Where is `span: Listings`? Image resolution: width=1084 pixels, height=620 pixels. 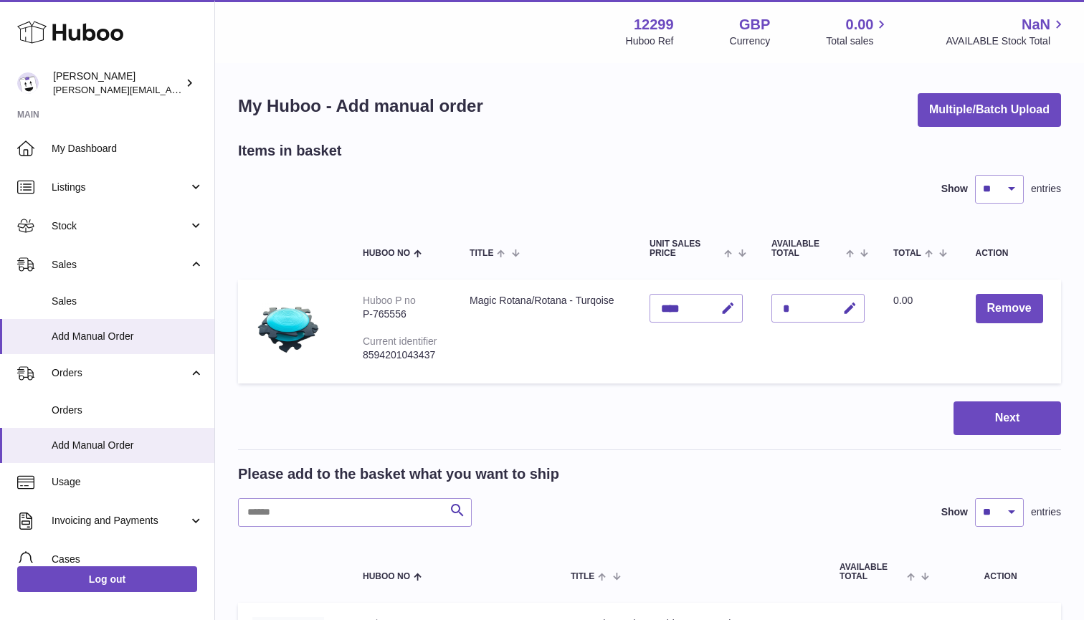
span: Listings is located at coordinates (120, 187).